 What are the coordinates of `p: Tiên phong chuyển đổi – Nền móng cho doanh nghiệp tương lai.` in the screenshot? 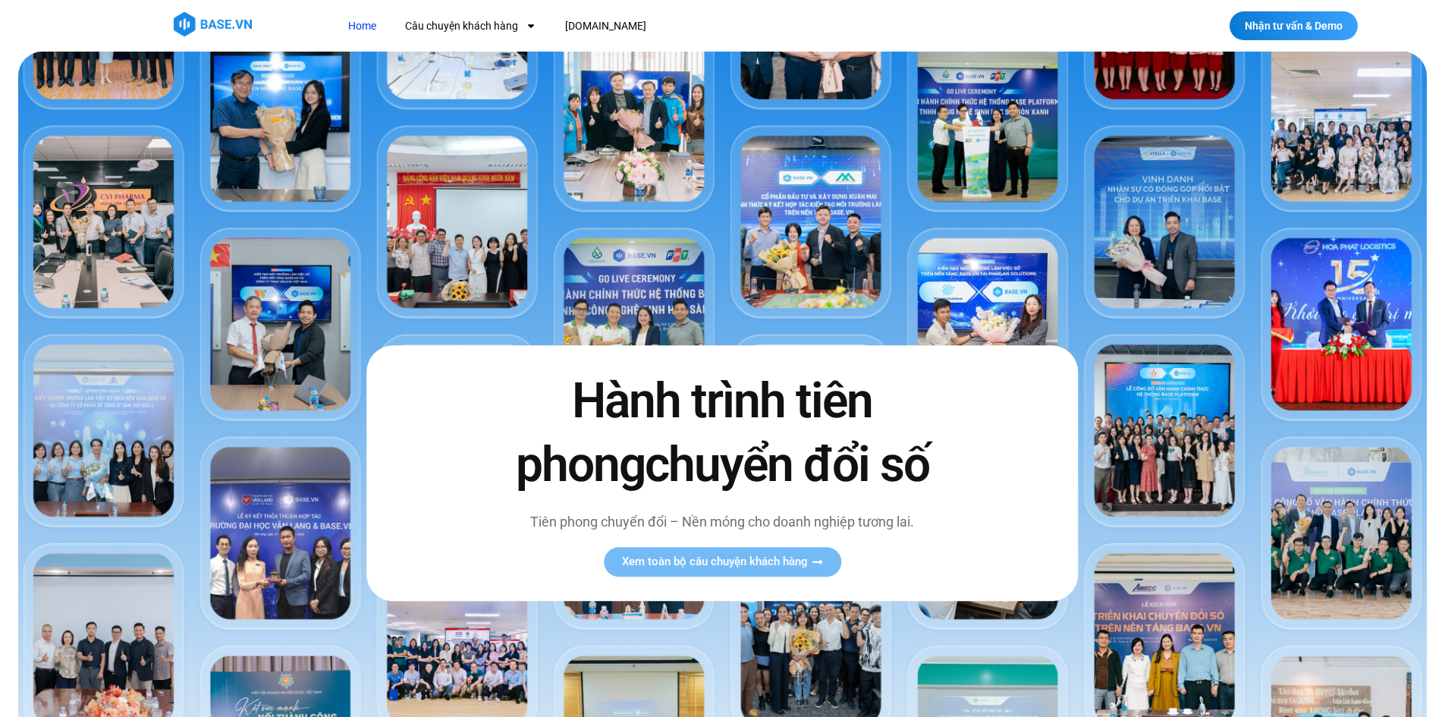 It's located at (722, 521).